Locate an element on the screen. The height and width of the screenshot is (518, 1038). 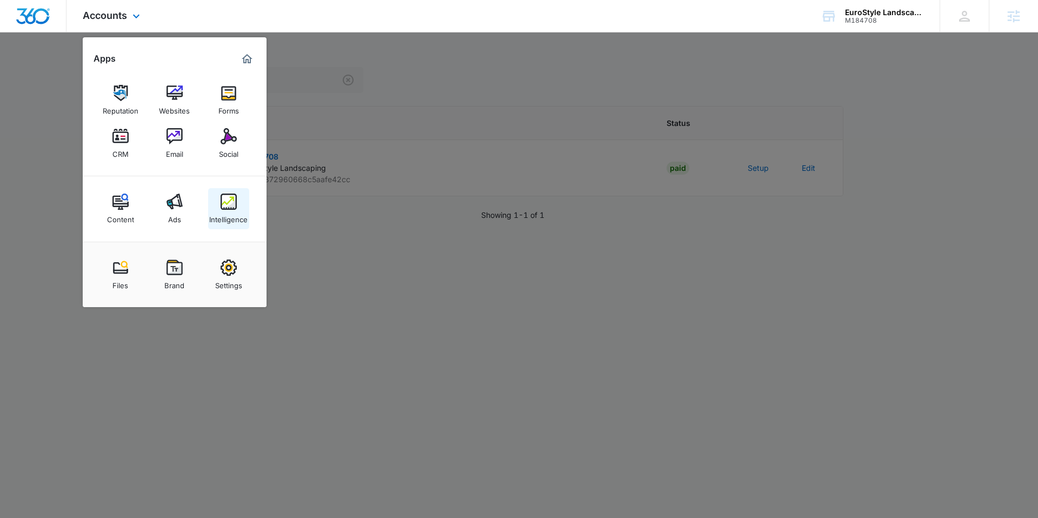
a: Marketing 360® Dashboard is located at coordinates (247, 59).